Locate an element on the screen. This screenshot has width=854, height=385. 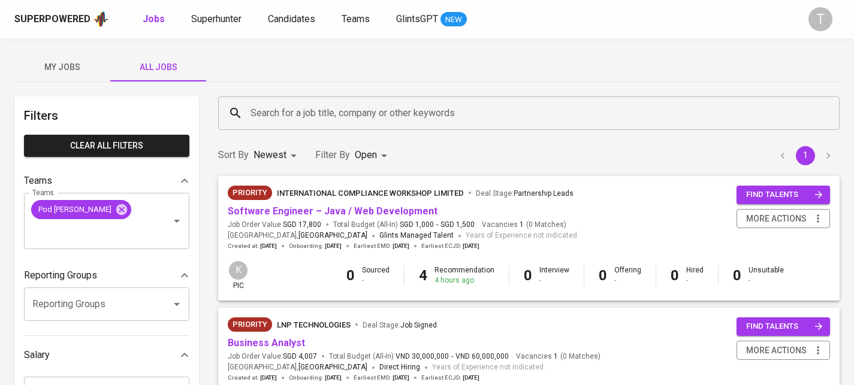
span: Job Signed is located at coordinates (418, 326).